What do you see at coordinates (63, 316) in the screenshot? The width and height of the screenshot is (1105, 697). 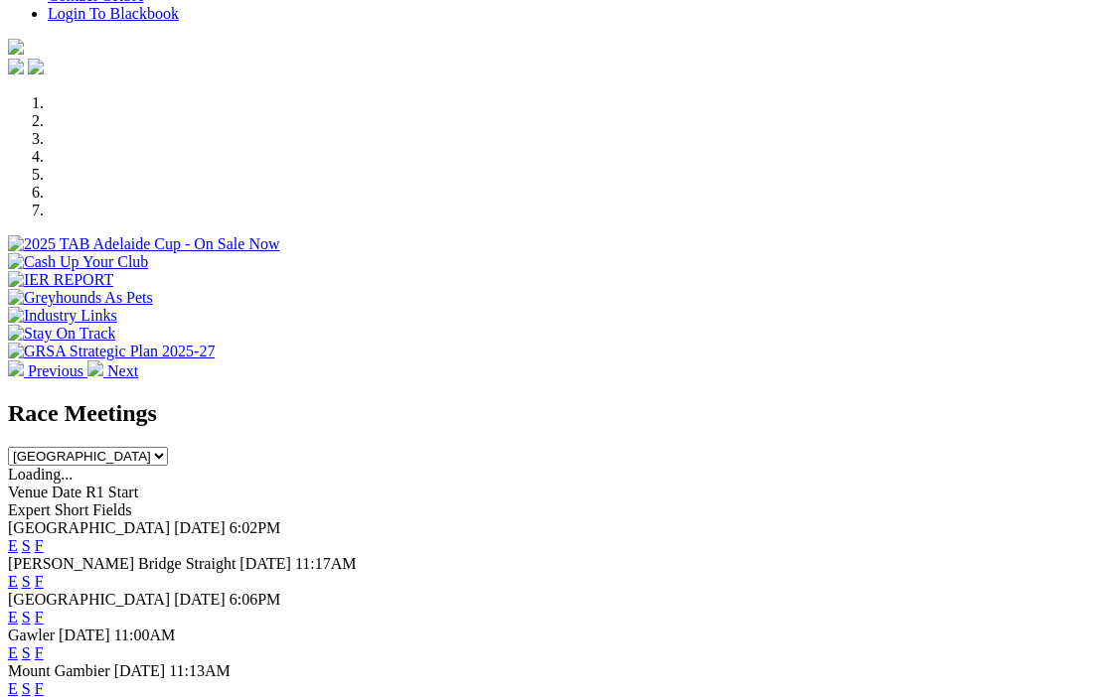 I see `img: Industry Links` at bounding box center [63, 316].